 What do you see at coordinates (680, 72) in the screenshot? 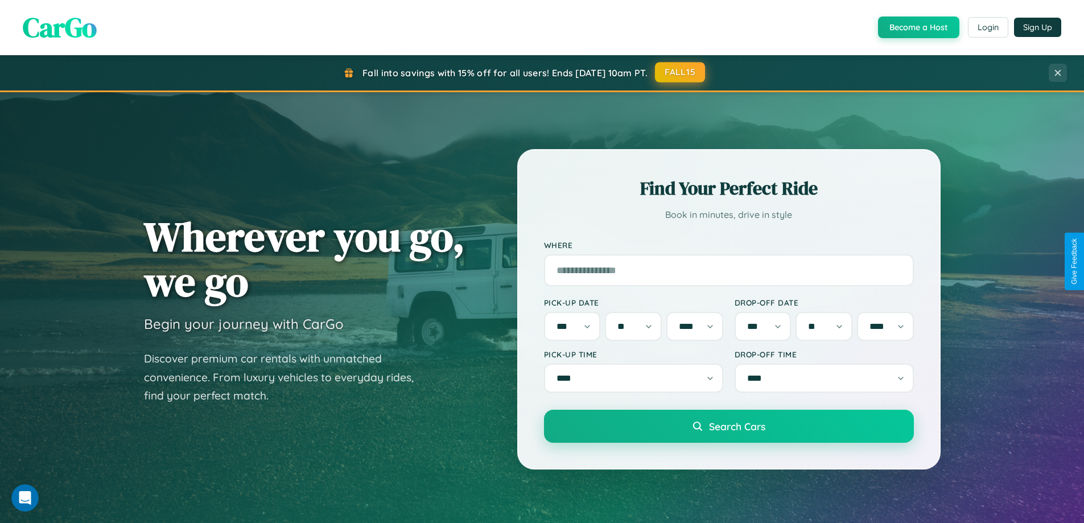
I see `button: FALL15` at bounding box center [680, 72].